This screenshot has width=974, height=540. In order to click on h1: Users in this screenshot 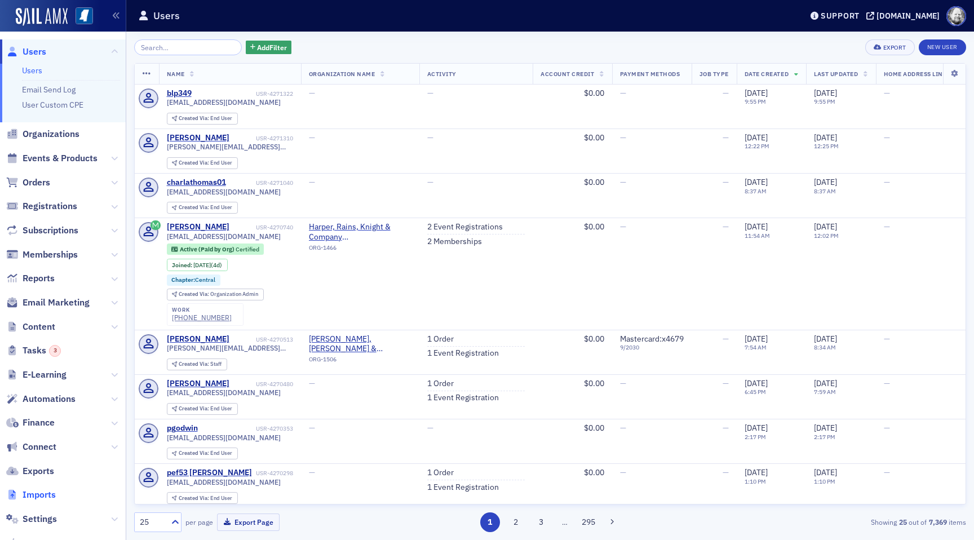, I will do `click(166, 16)`.